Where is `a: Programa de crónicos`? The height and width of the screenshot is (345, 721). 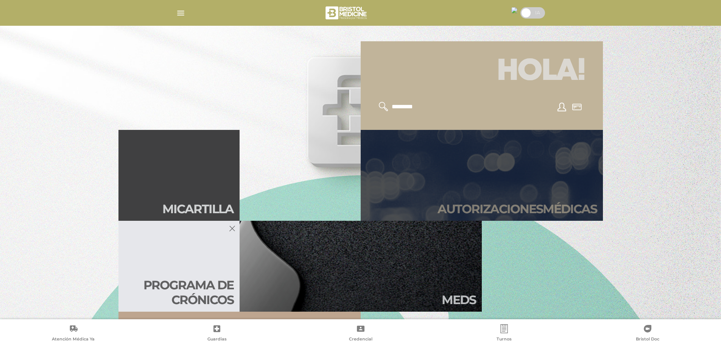 a: Programa de crónicos is located at coordinates (179, 266).